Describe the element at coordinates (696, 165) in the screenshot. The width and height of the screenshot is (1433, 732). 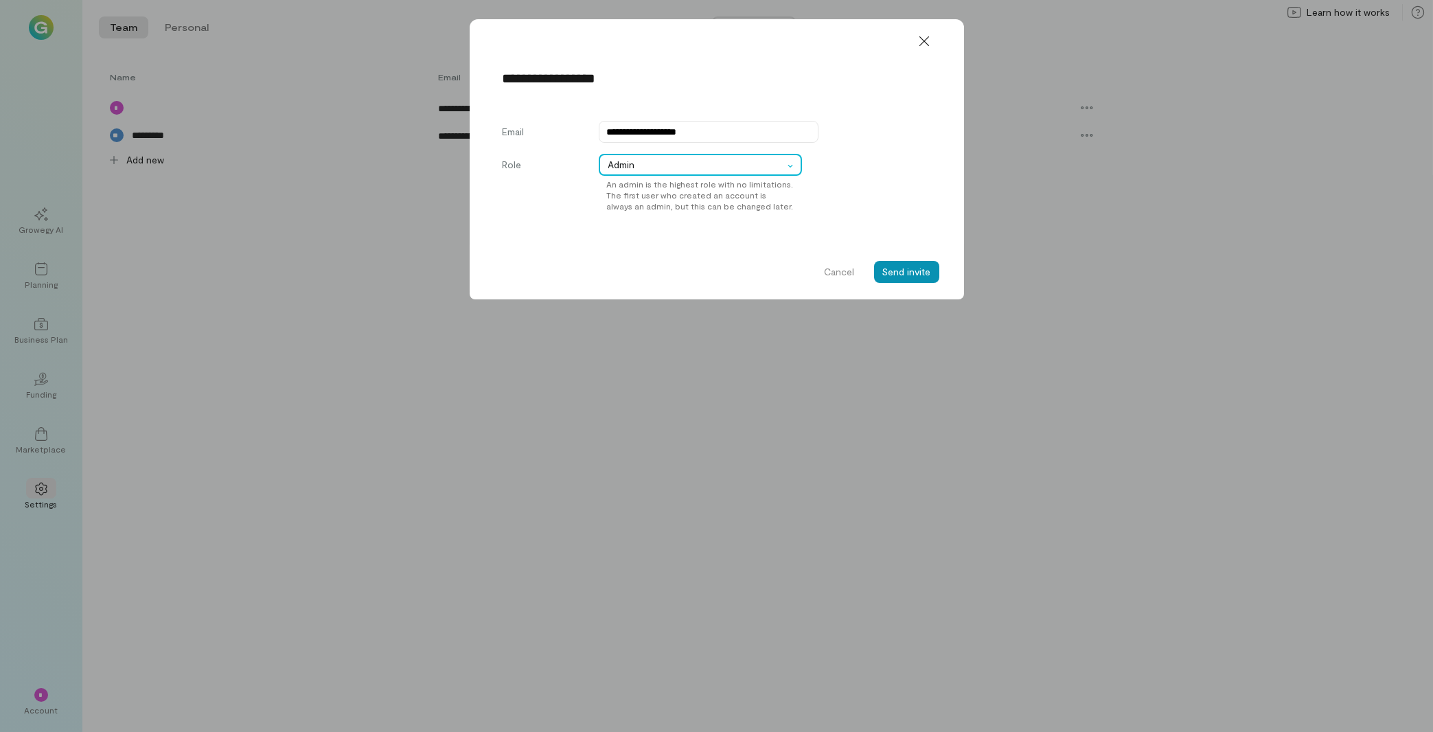
I see `span: Admin` at that location.